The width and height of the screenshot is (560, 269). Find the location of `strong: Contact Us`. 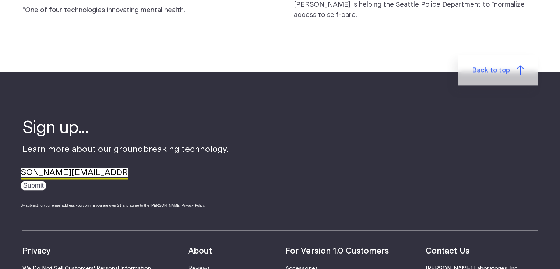

strong: Contact Us is located at coordinates (447, 251).